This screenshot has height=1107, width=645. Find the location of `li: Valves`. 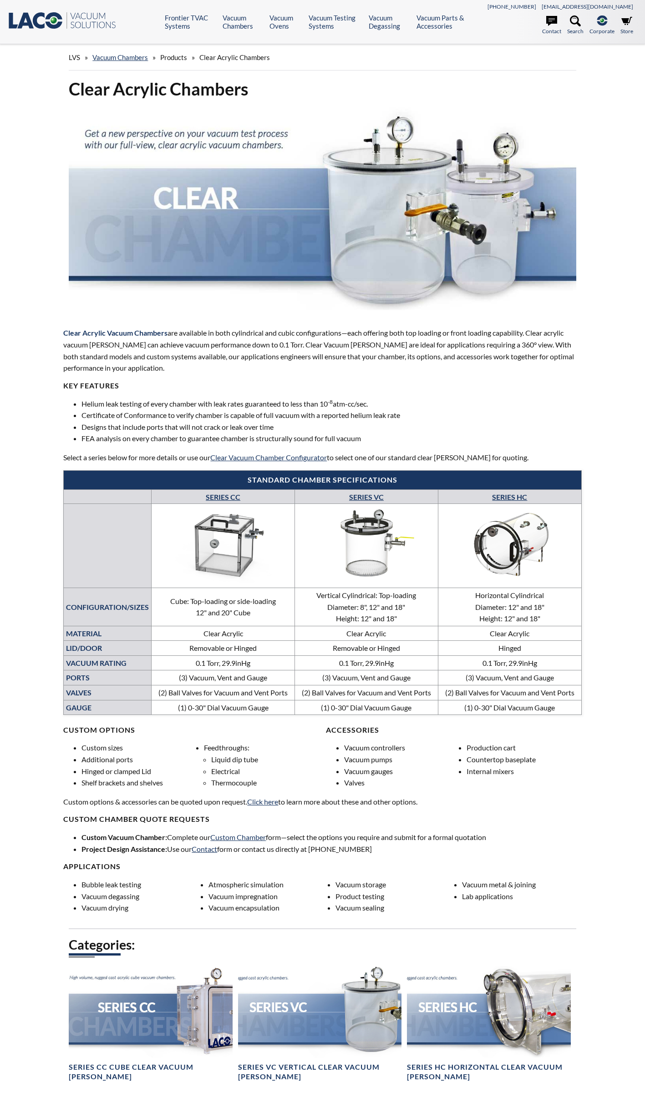

li: Valves is located at coordinates (401, 783).